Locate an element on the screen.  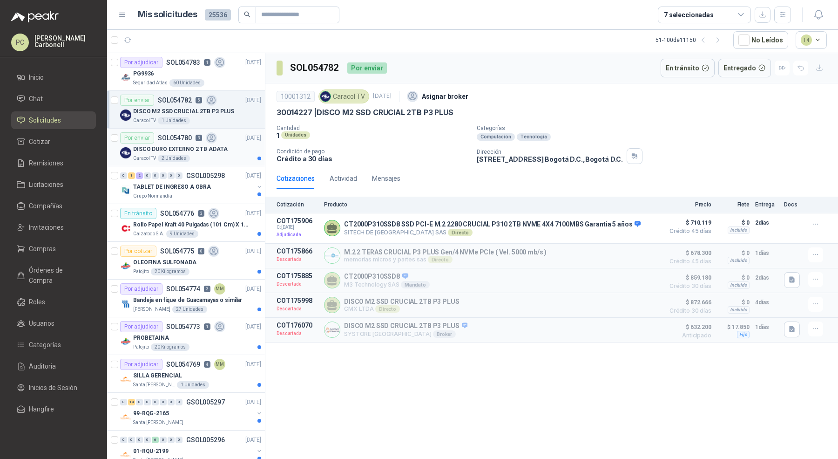
span: $ 632.200 is located at coordinates (688, 327).